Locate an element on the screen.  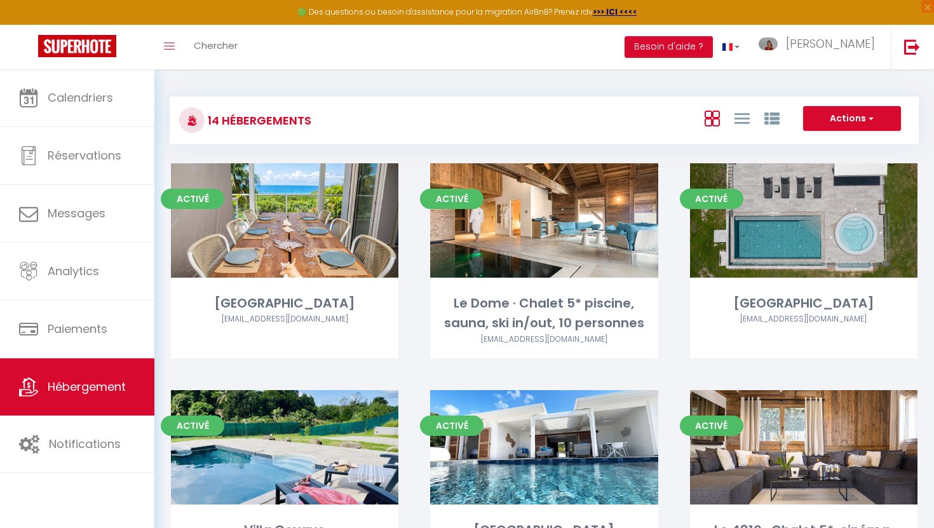
span: Analytics is located at coordinates (73, 271).